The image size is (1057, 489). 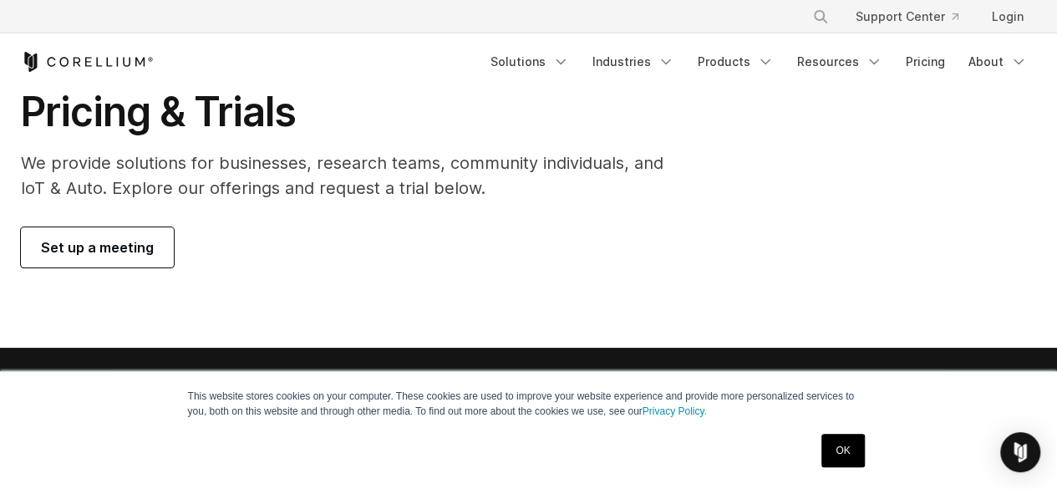 I want to click on a: Resources, so click(x=839, y=62).